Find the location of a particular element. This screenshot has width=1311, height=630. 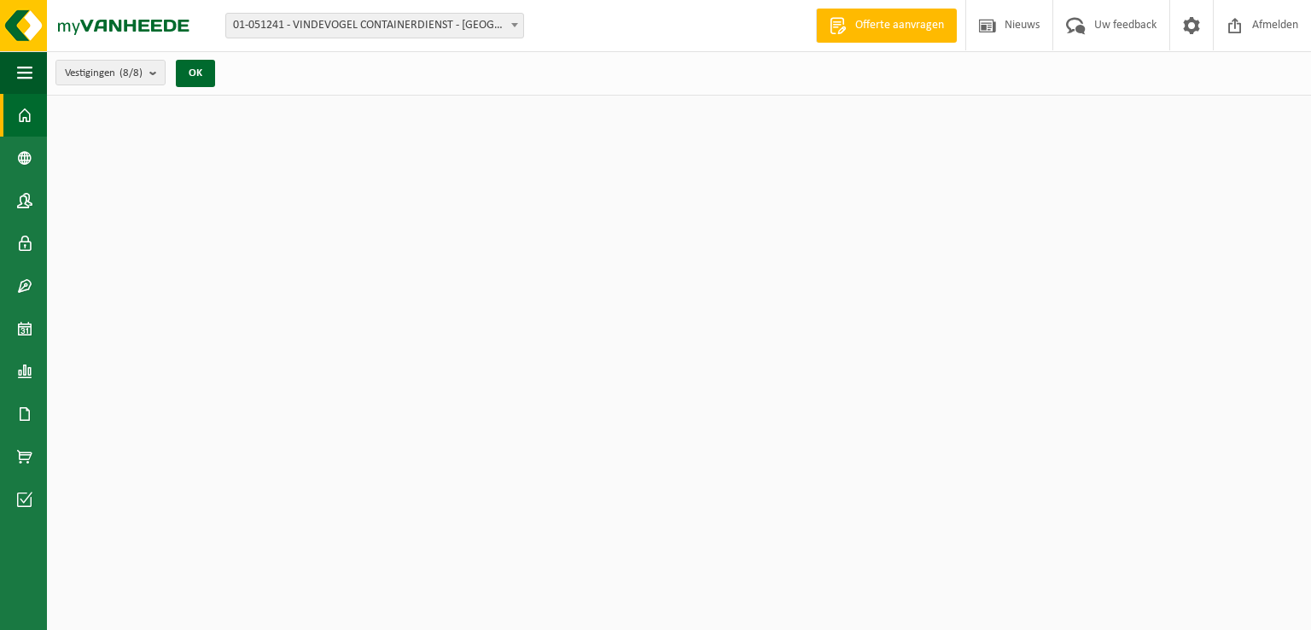

span: Offerte aanvragen is located at coordinates (900, 26).